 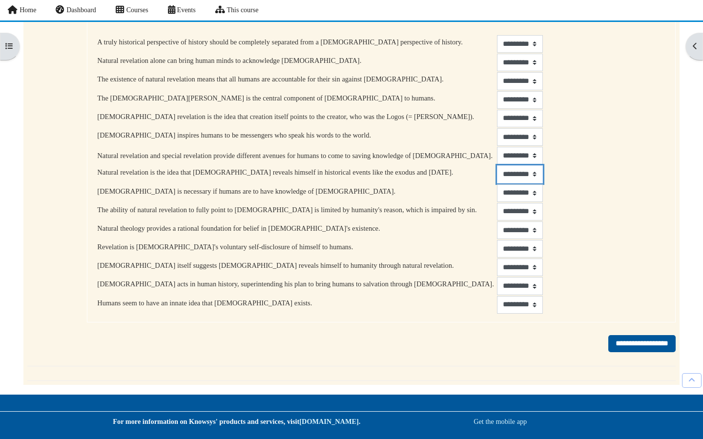 I want to click on td: Natural revelation and special revelation provide different avenues for humans to come to saving ..., so click(x=295, y=156).